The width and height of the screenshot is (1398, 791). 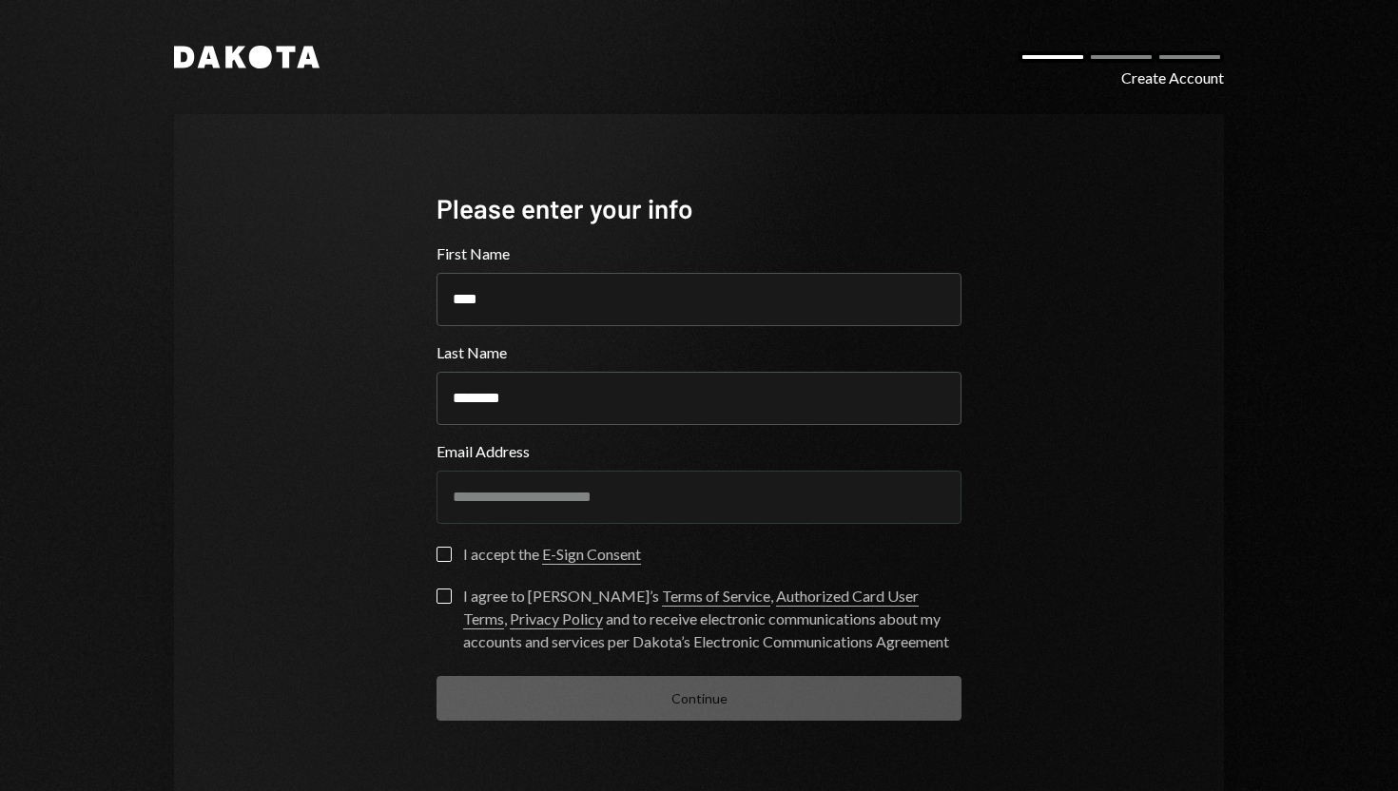 I want to click on a: Terms of Service, so click(x=716, y=596).